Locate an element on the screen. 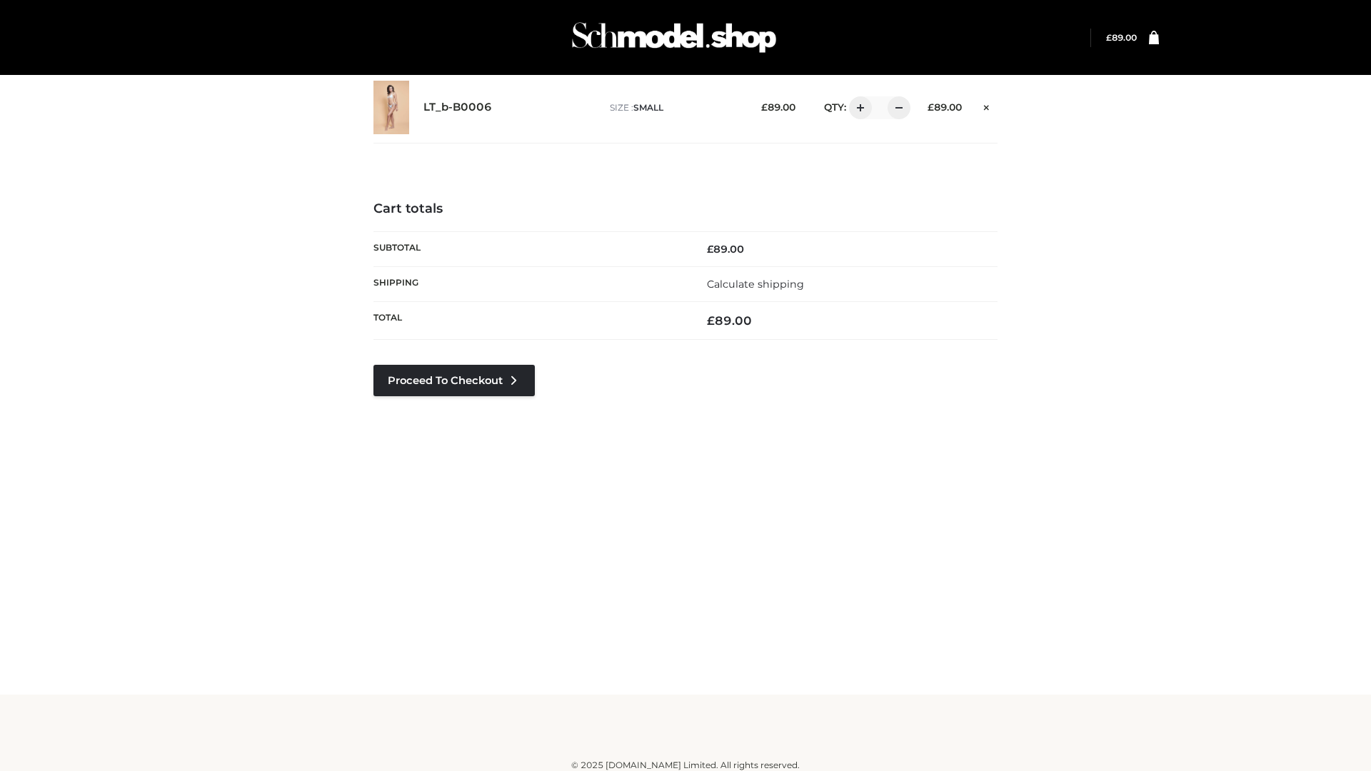 The image size is (1371, 771). a: Remove this item is located at coordinates (987, 106).